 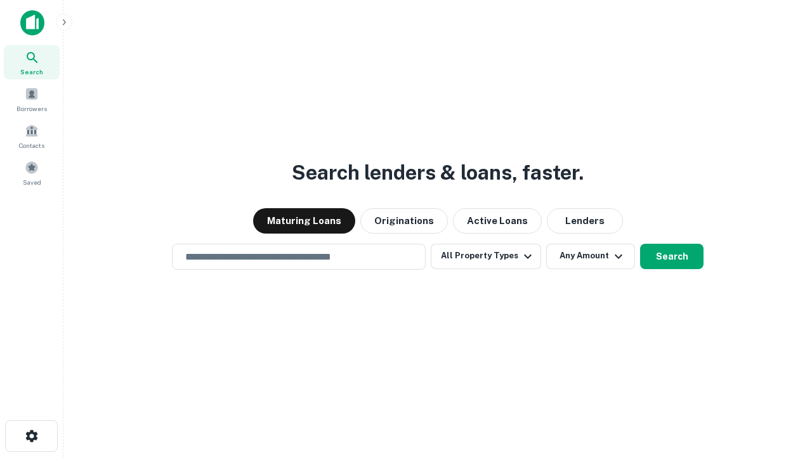 I want to click on button: Maturing Loans, so click(x=304, y=221).